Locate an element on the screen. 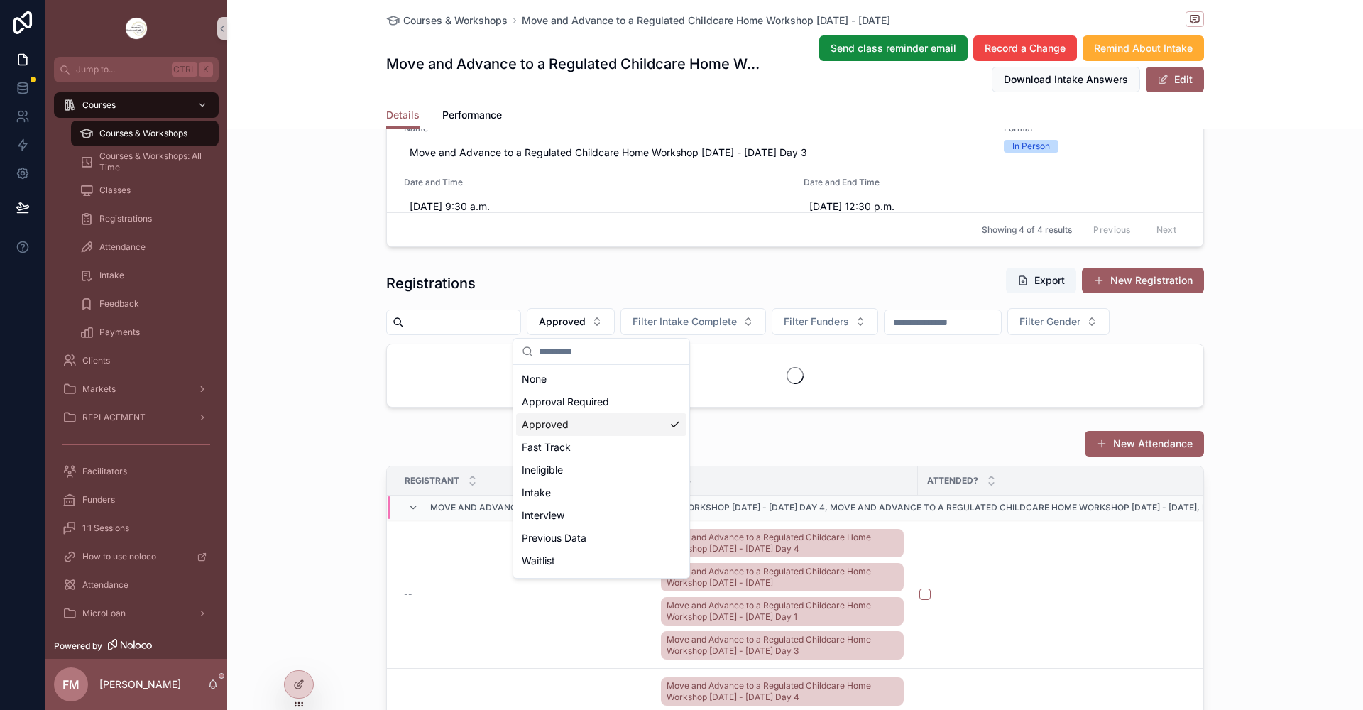  a: Courses & Workshops: All Time is located at coordinates (145, 162).